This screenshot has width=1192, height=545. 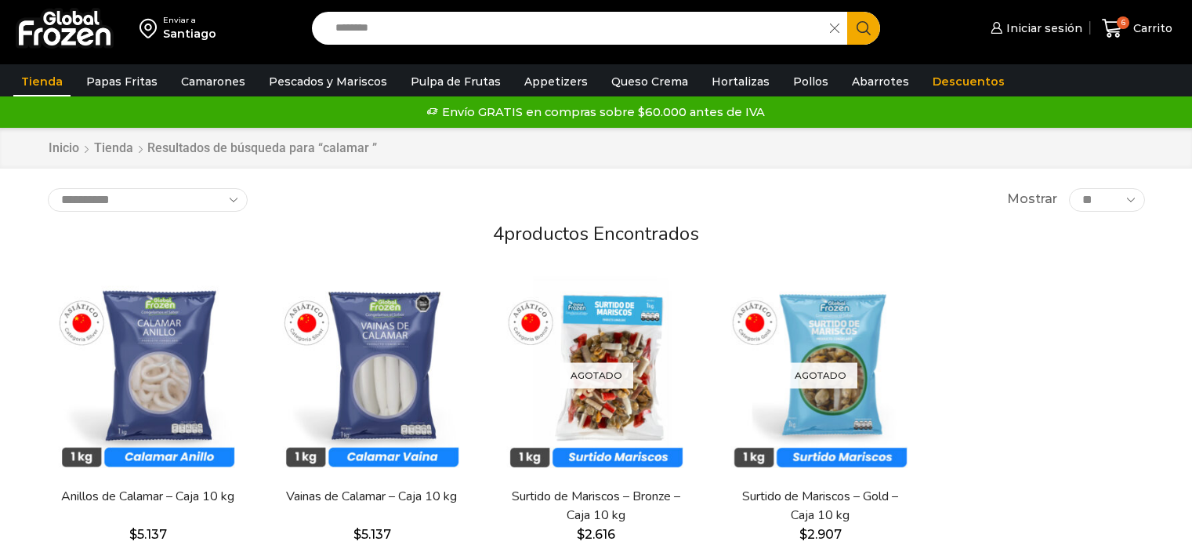 I want to click on a: 6 Carrito, so click(x=1137, y=28).